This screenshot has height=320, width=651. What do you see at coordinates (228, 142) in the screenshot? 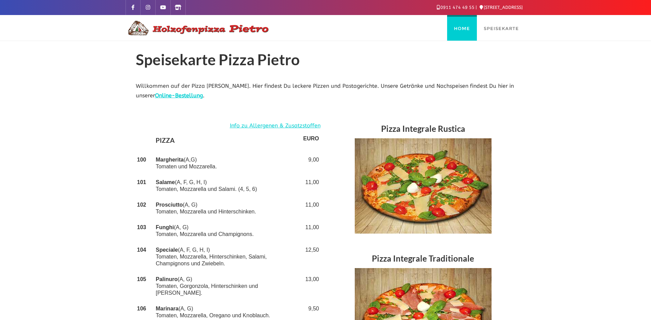
I see `h4: PIZZA` at bounding box center [228, 142].